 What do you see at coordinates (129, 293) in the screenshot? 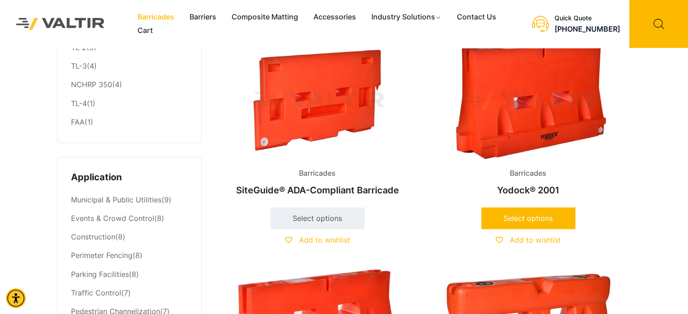
I see `li: (7)` at bounding box center [129, 293].